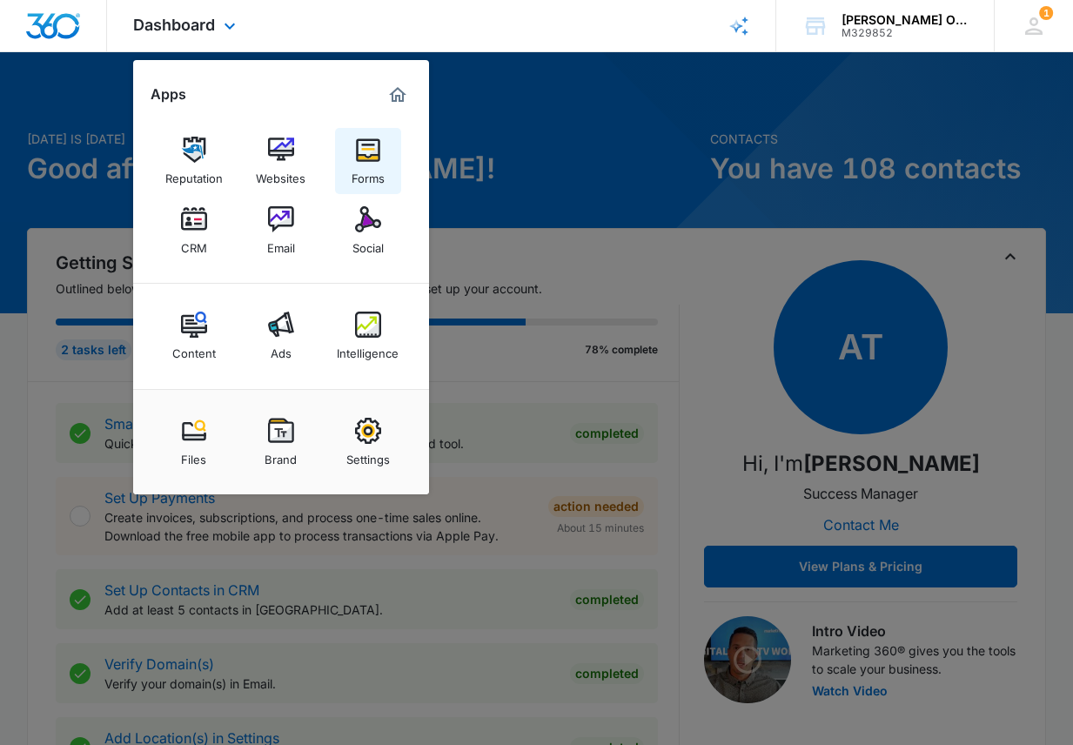  I want to click on a: Websites, so click(281, 161).